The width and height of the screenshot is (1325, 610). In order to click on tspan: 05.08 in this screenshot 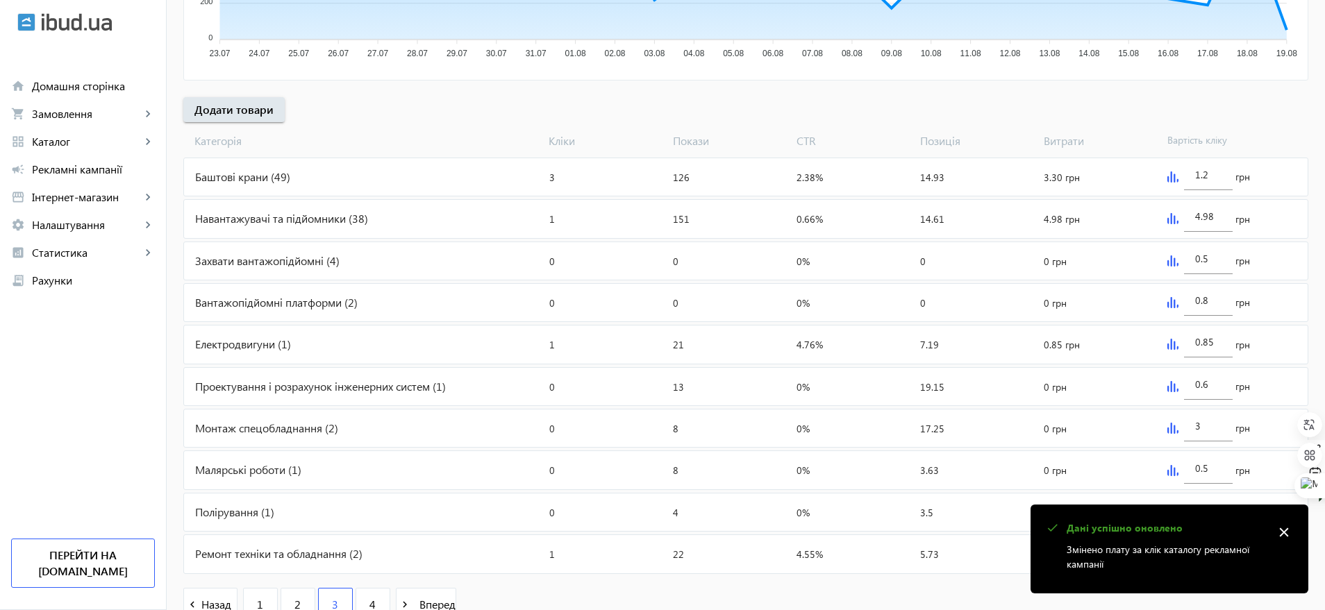, I will do `click(733, 53)`.